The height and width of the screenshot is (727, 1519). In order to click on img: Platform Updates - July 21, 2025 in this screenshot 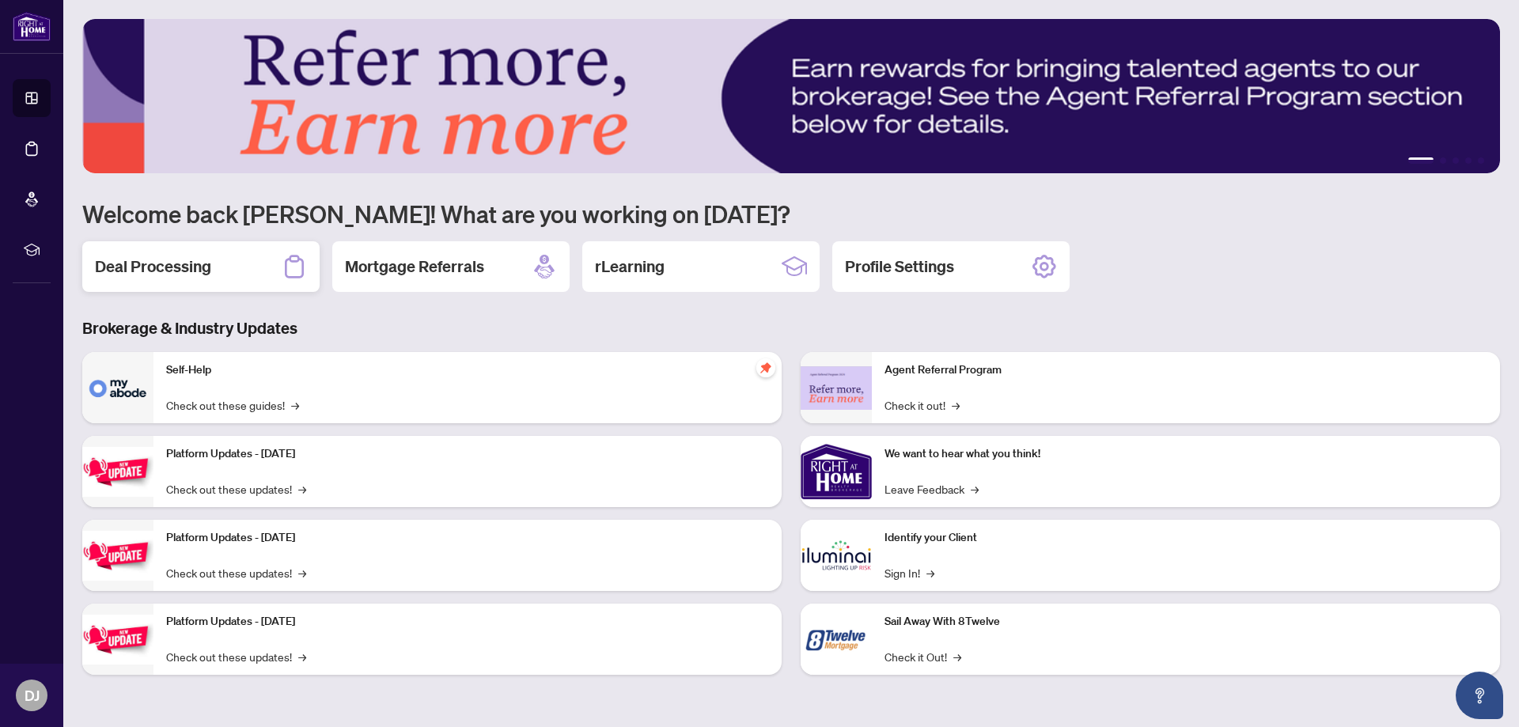, I will do `click(118, 471)`.